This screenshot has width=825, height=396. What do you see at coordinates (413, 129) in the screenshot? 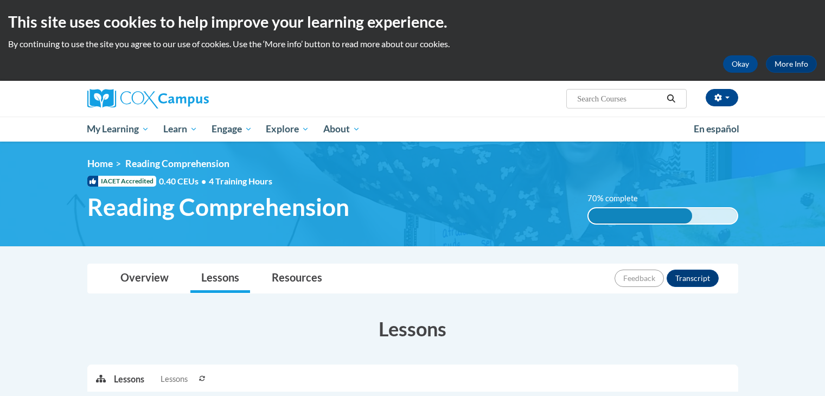
I see `div: Main menu` at bounding box center [413, 129].